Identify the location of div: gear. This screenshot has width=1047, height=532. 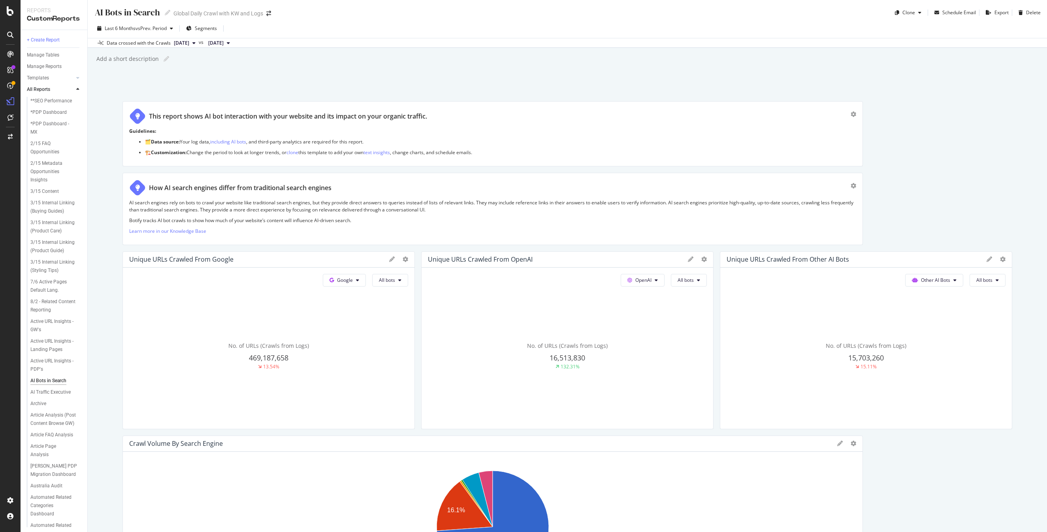
(854, 186).